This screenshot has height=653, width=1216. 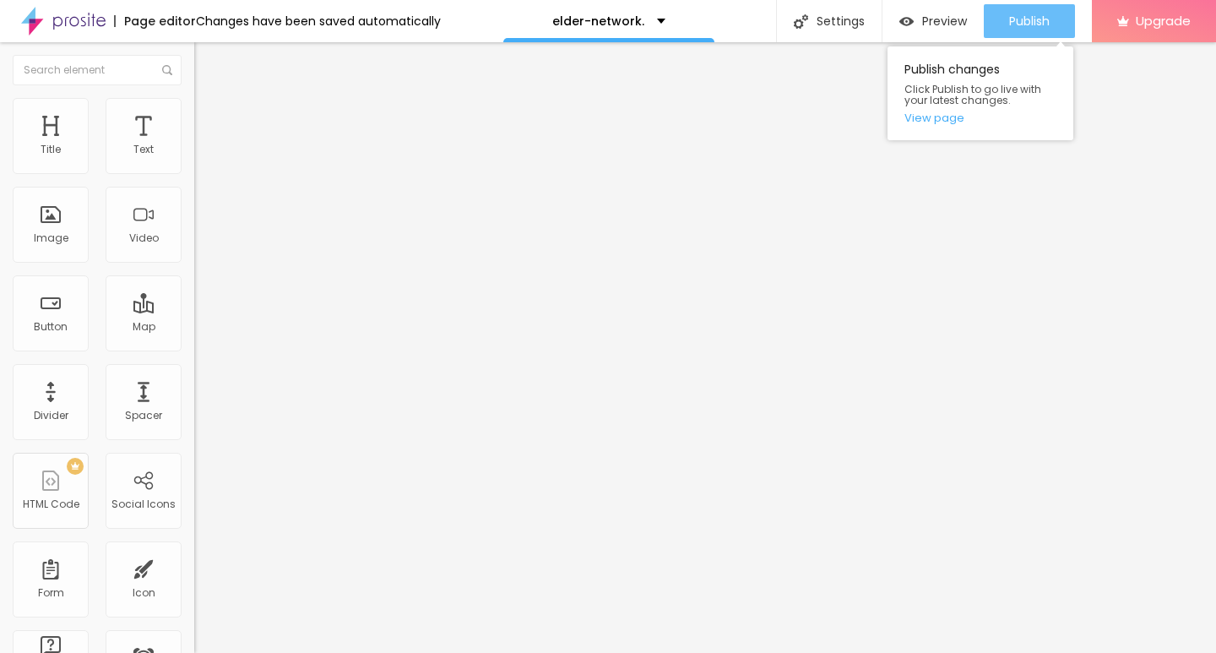 I want to click on button: Publish, so click(x=1030, y=21).